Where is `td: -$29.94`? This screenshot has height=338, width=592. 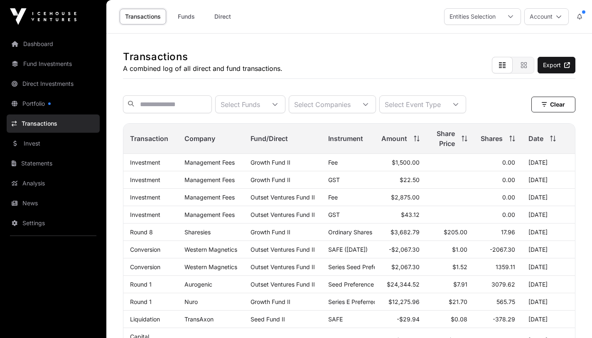
td: -$29.94 is located at coordinates (400, 320).